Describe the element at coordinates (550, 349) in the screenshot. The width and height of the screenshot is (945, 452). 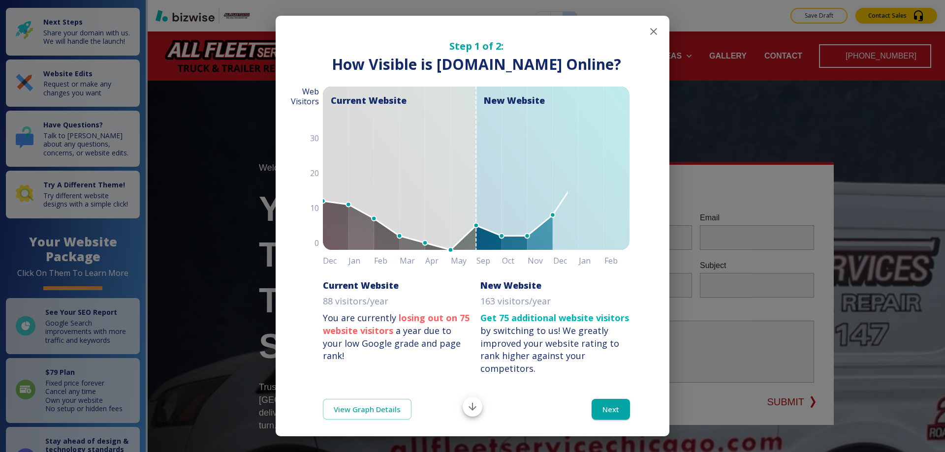
I see `div: We greatly improved your website rating to rank higher against your competitors.` at that location.